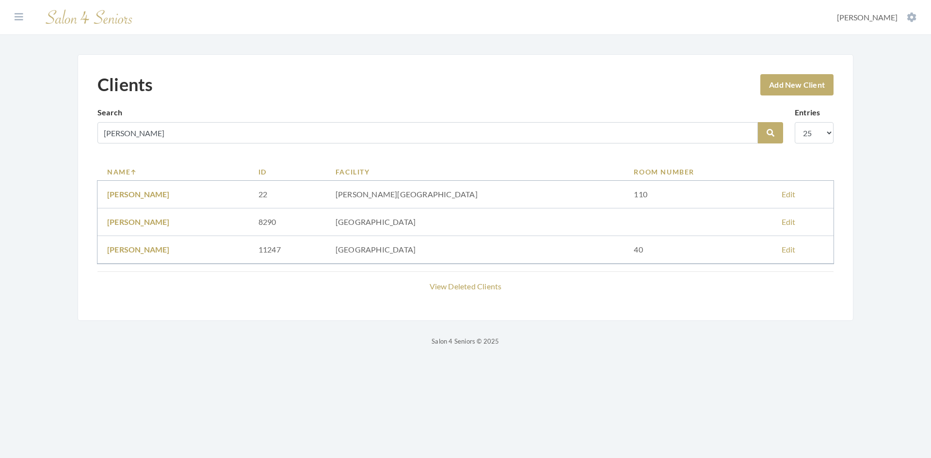 The height and width of the screenshot is (458, 931). What do you see at coordinates (475, 172) in the screenshot?
I see `a: Facility` at bounding box center [475, 172].